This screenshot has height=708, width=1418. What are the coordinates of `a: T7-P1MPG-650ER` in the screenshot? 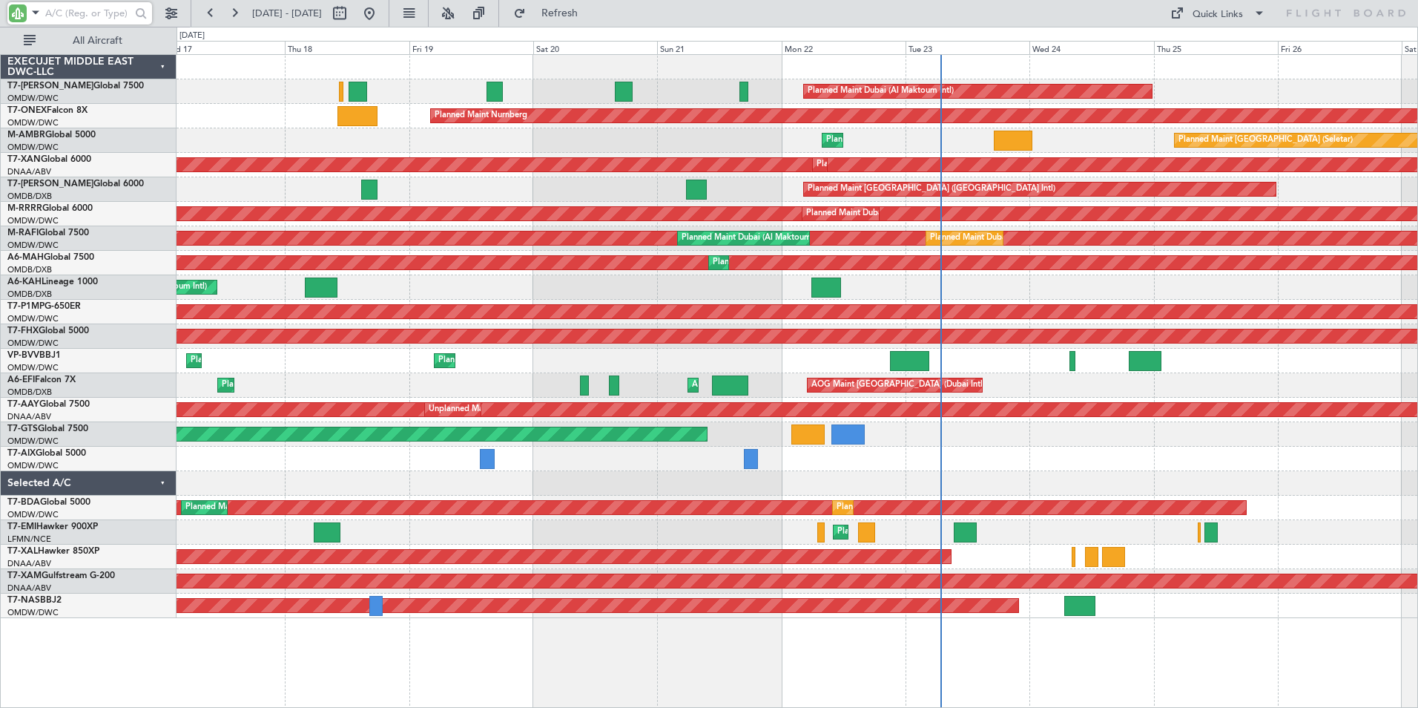 It's located at (44, 306).